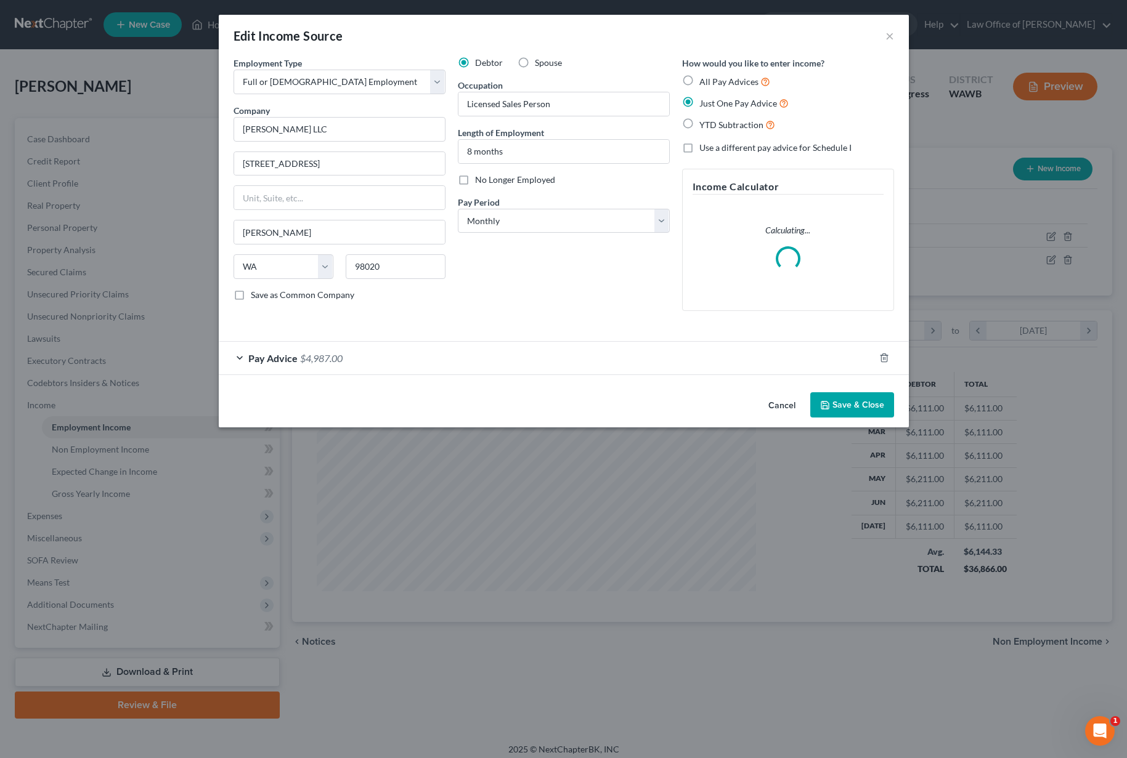 Image resolution: width=1127 pixels, height=758 pixels. I want to click on input: ex: 2 years, so click(564, 152).